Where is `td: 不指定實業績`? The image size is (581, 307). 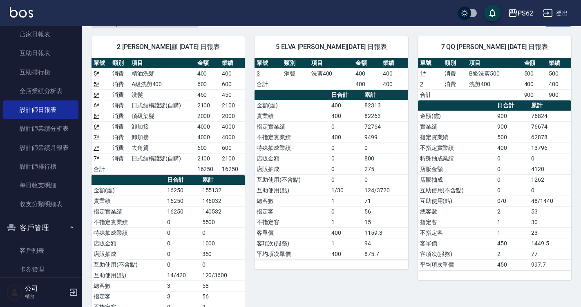 td: 不指定實業績 is located at coordinates (128, 222).